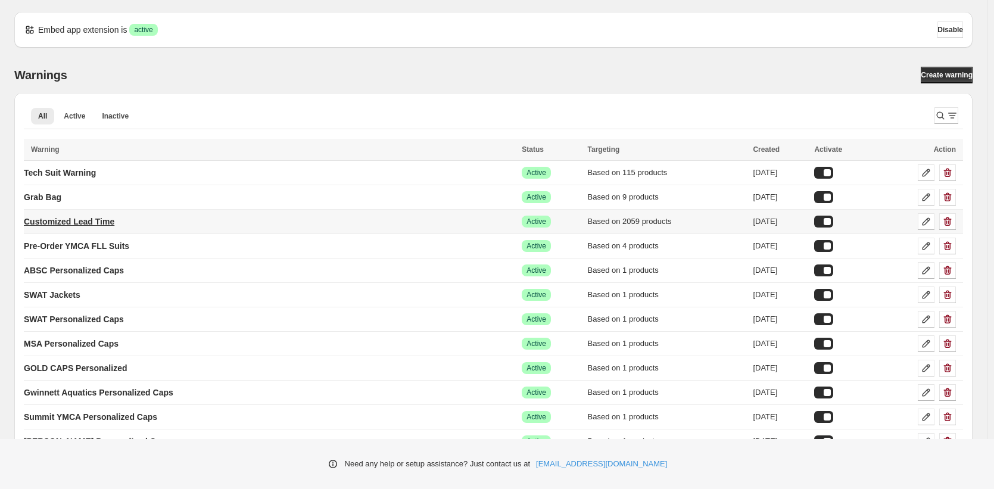 The height and width of the screenshot is (489, 994). I want to click on a: Tech Suit Warning, so click(60, 173).